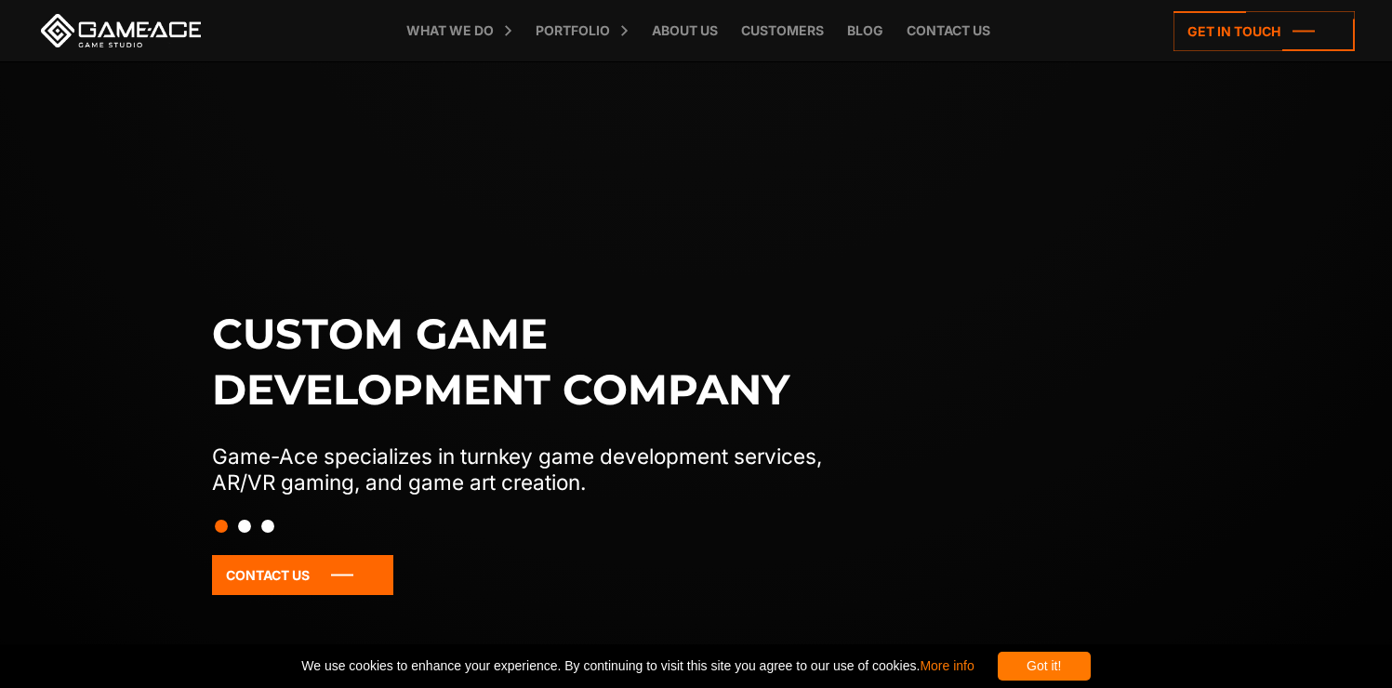  I want to click on a: More info, so click(947, 666).